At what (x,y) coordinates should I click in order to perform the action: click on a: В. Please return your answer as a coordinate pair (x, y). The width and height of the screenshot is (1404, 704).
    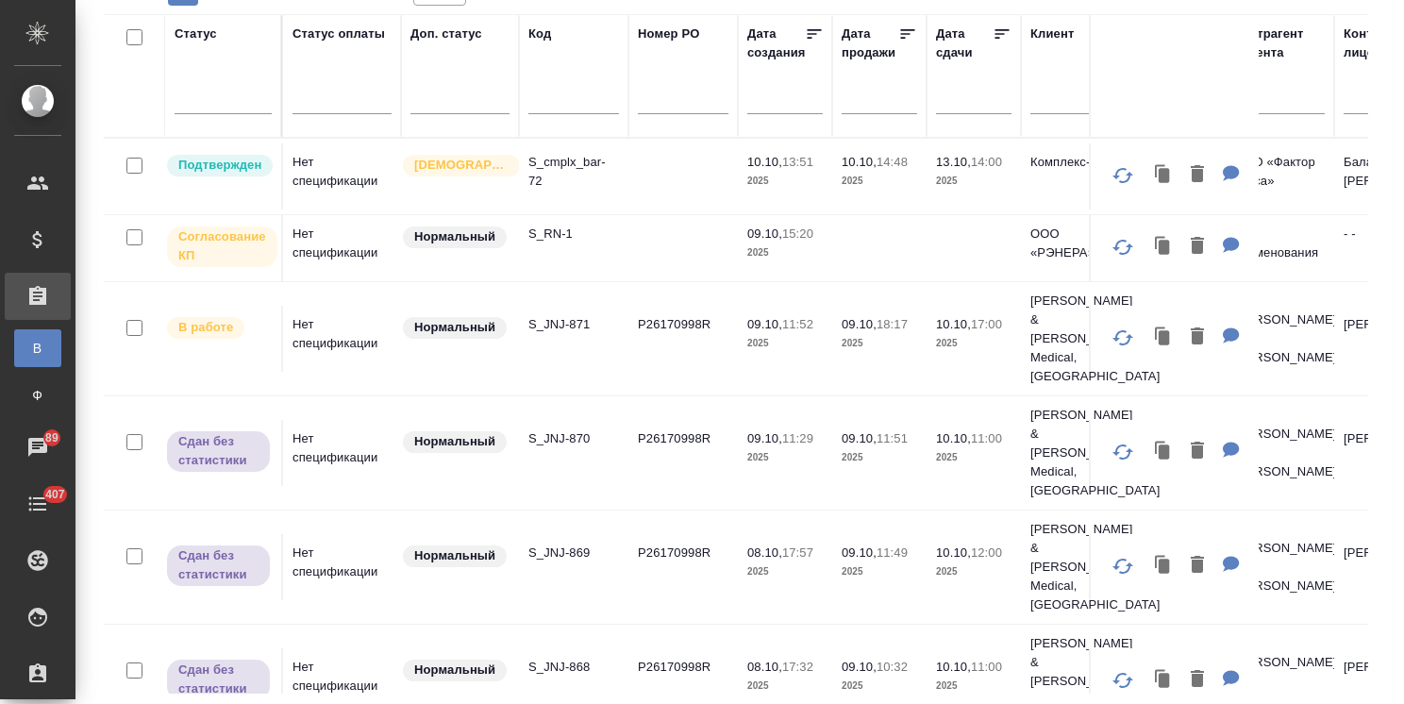
    Looking at the image, I should click on (38, 348).